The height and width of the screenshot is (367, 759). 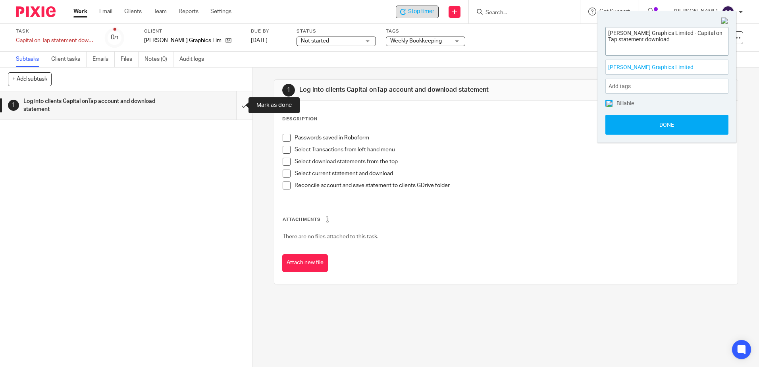 I want to click on p: Passwords saved in Roboform, so click(x=512, y=138).